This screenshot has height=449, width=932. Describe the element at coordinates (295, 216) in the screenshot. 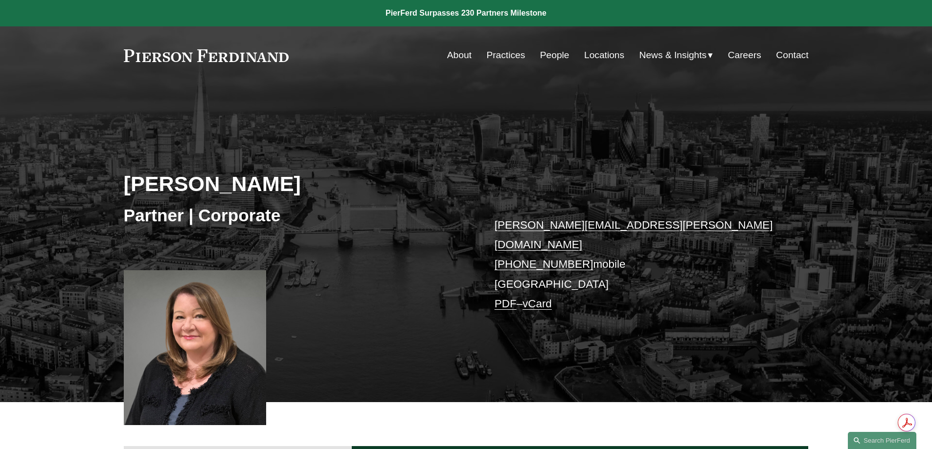

I see `h3: Partner | Corporate` at that location.